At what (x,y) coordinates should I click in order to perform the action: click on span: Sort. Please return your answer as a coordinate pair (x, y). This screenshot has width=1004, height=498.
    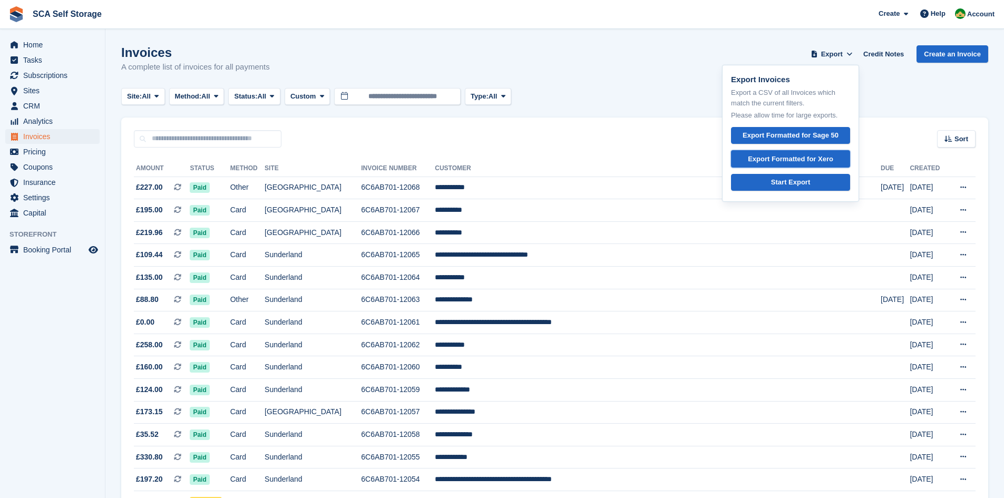
    Looking at the image, I should click on (961, 139).